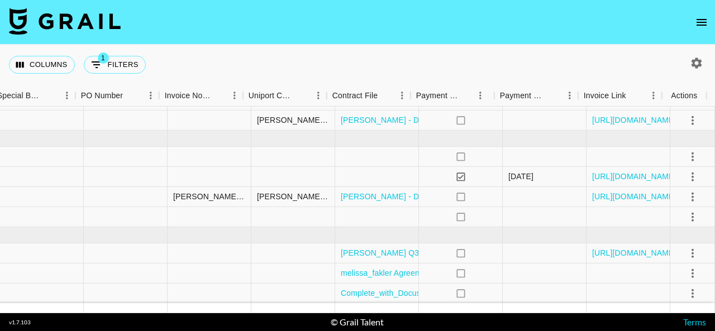  I want to click on button: Show filters, so click(115, 65).